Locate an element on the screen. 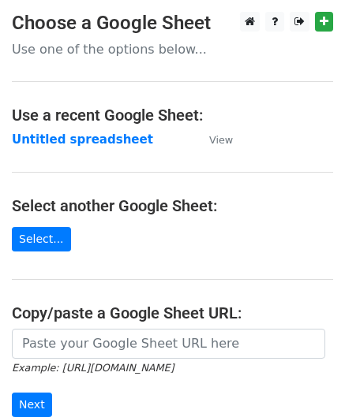 The height and width of the screenshot is (417, 345). small: View is located at coordinates (221, 140).